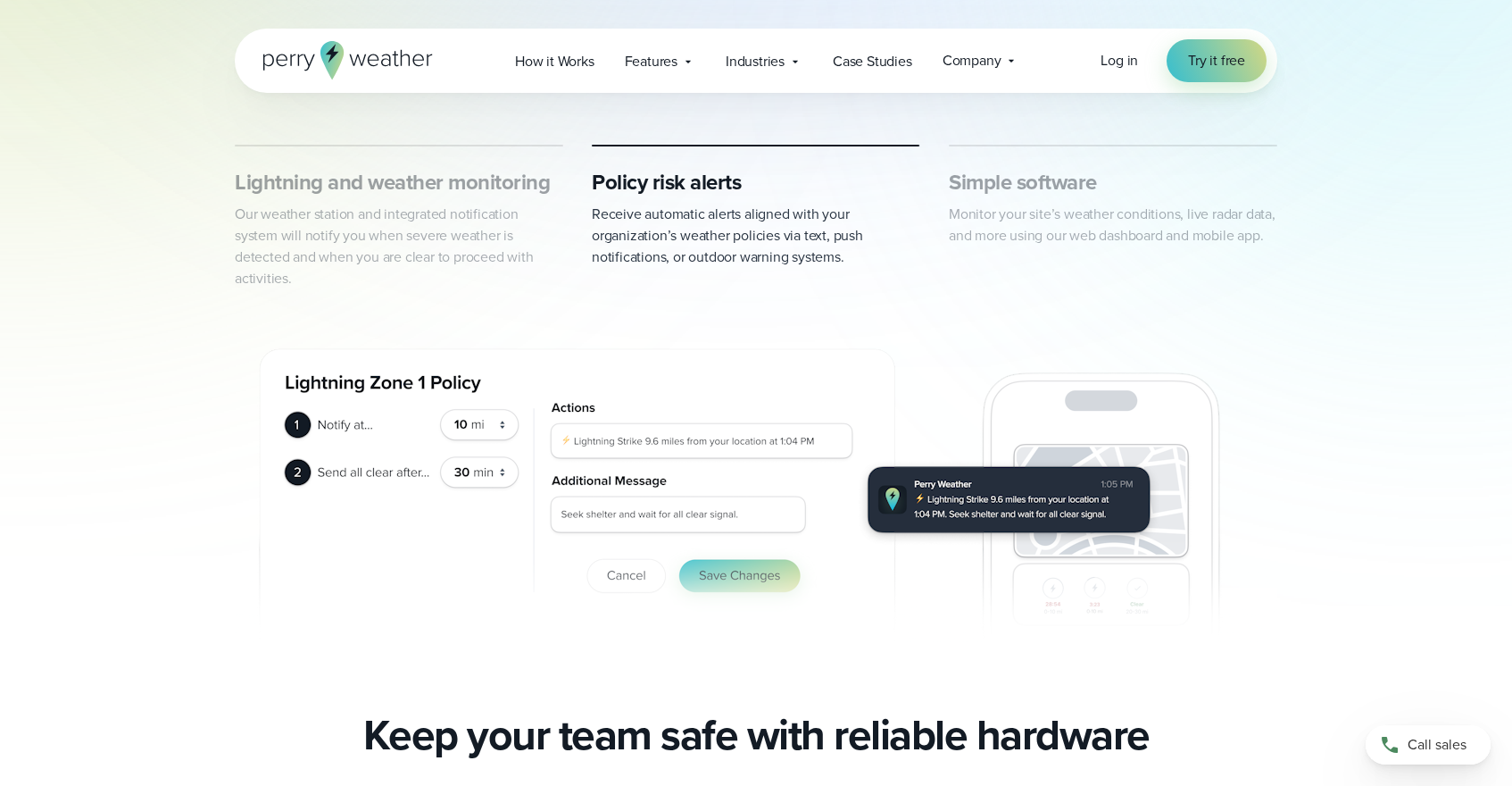 This screenshot has height=786, width=1512. I want to click on h3: Simple software, so click(1112, 182).